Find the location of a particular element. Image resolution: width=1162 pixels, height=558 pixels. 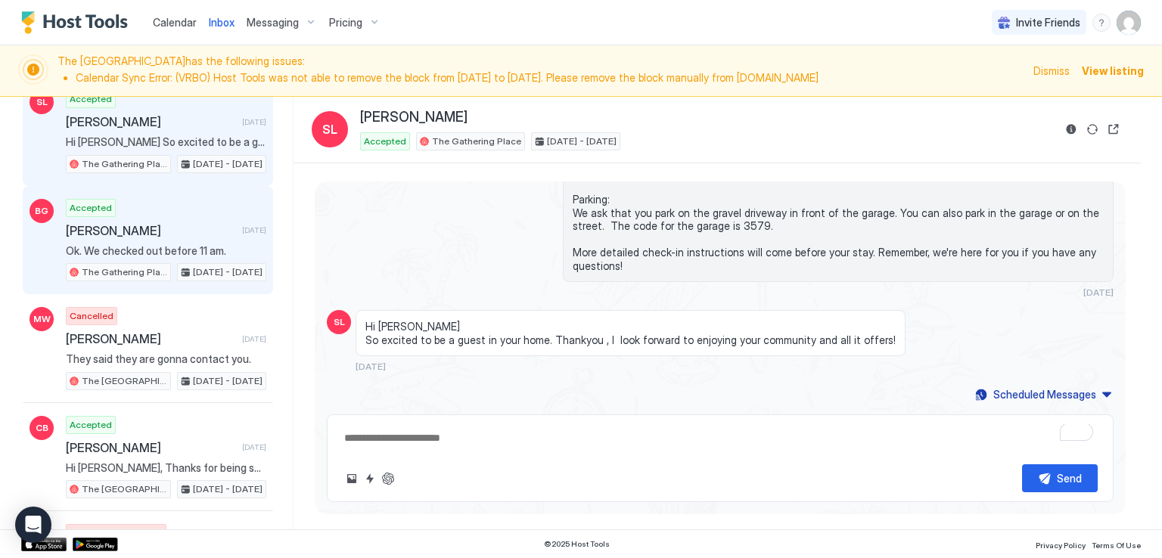

div: Send is located at coordinates (1069, 478).